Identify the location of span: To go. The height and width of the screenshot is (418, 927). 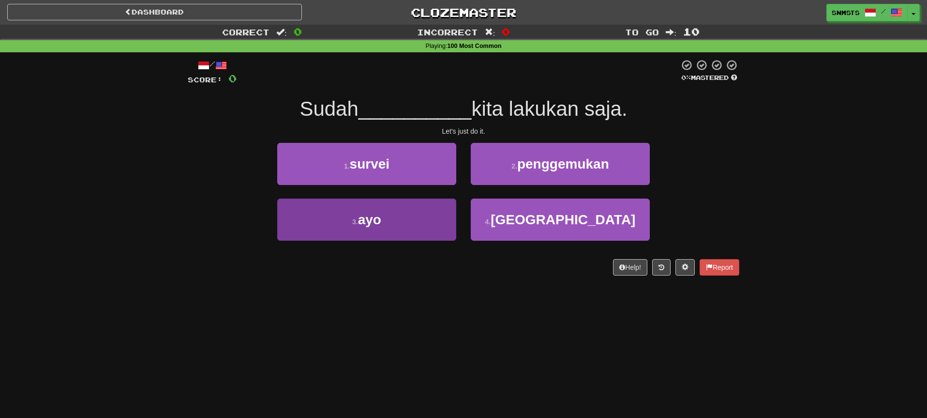
(642, 32).